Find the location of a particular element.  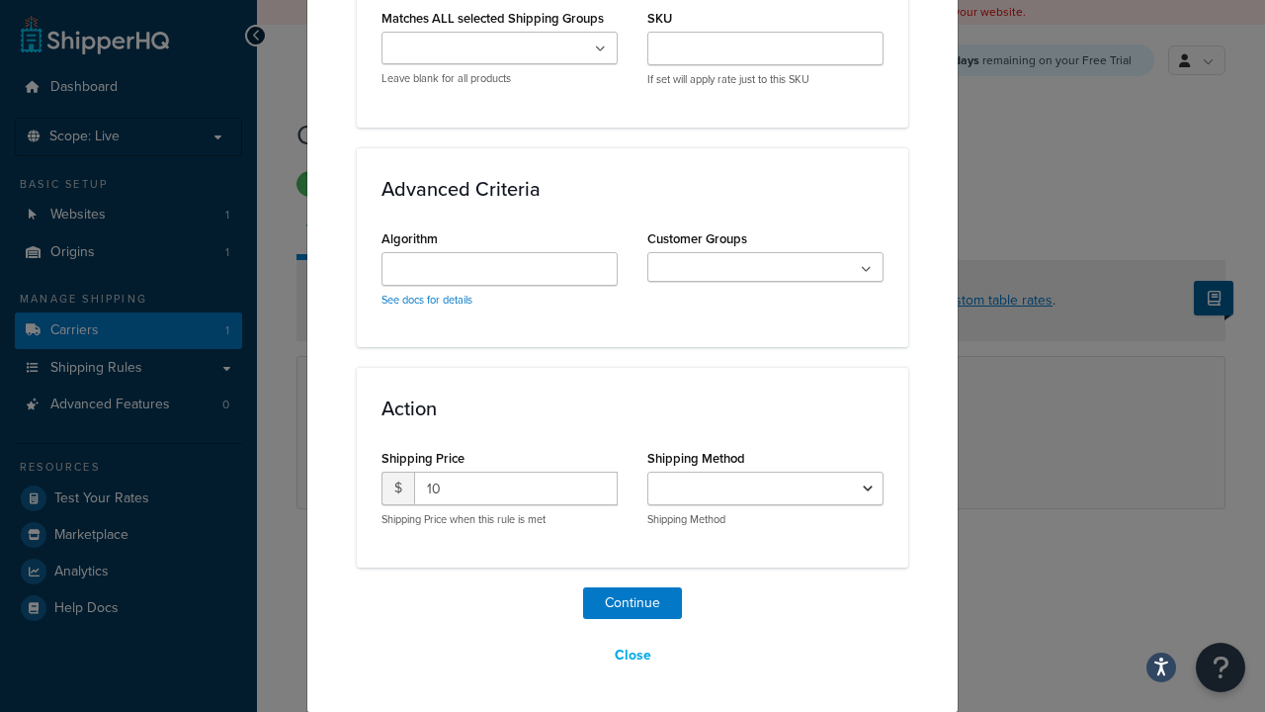

p: Shipping Price when this rule is met is located at coordinates (499, 519).